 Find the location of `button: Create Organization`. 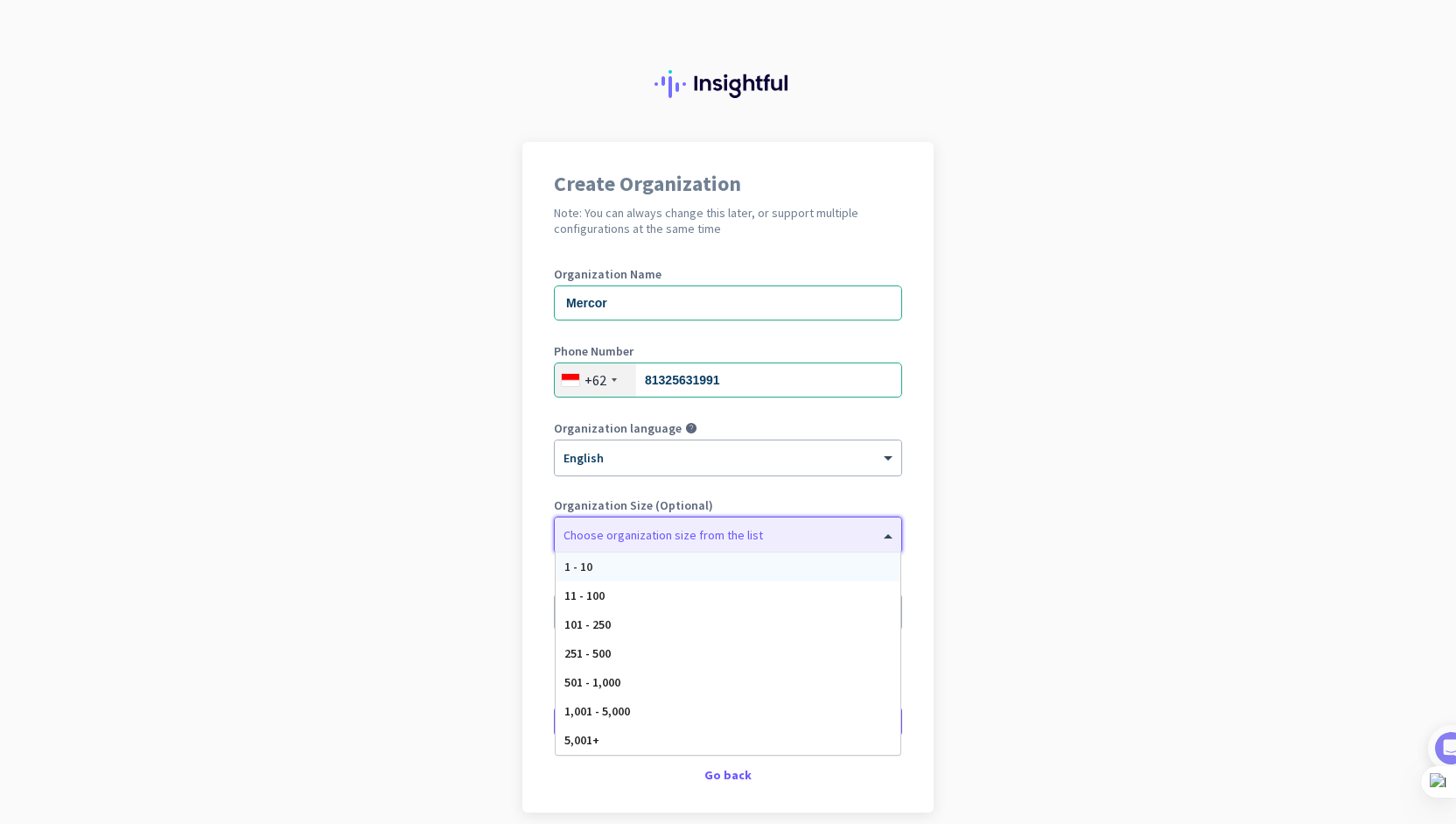

button: Create Organization is located at coordinates (728, 721).